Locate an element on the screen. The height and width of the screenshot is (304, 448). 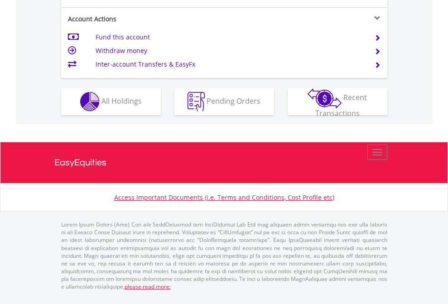
div: Account Actions is located at coordinates (143, 19).